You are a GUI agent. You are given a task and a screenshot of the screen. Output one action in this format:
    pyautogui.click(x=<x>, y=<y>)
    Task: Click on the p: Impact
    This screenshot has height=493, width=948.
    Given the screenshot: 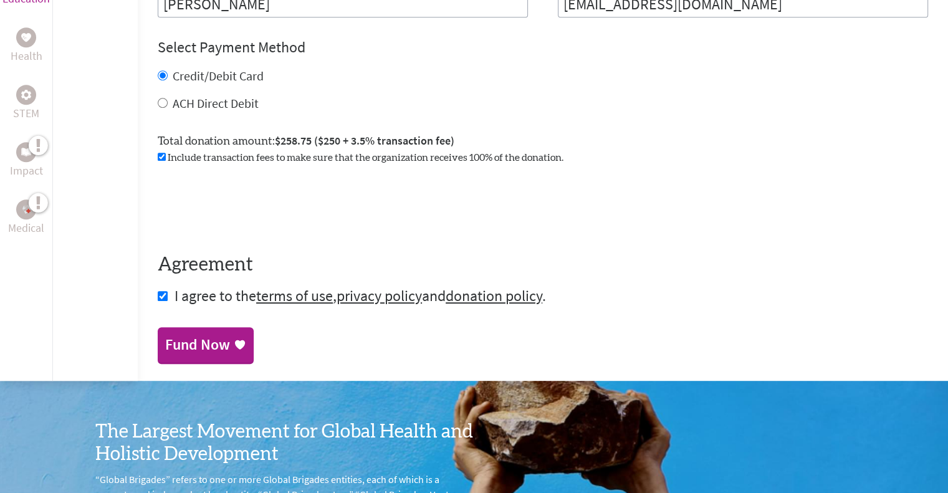 What is the action you would take?
    pyautogui.click(x=26, y=171)
    